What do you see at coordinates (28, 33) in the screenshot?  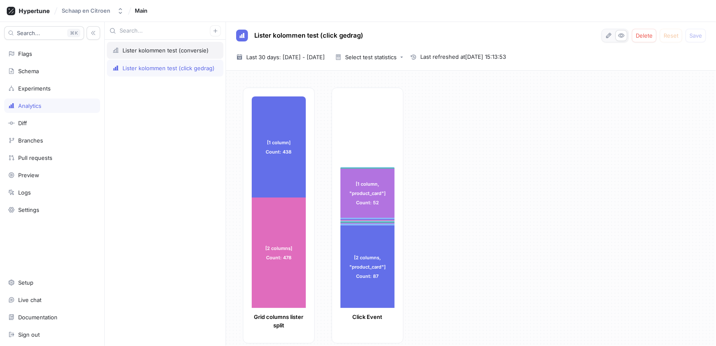 I see `span: Search...` at bounding box center [28, 33].